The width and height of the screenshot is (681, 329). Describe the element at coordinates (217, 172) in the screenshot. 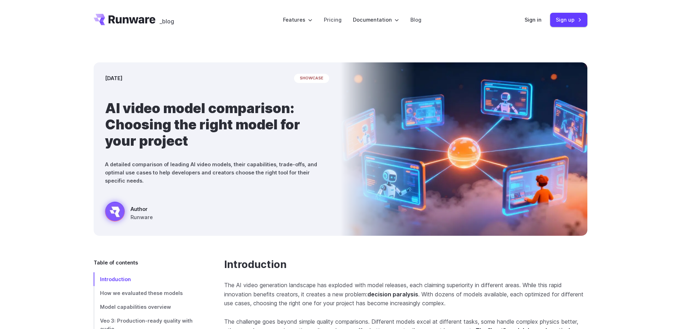

I see `p: A detailed comparison of leading AI video models, their capabilities, trade-offs, and optimal use...` at that location.